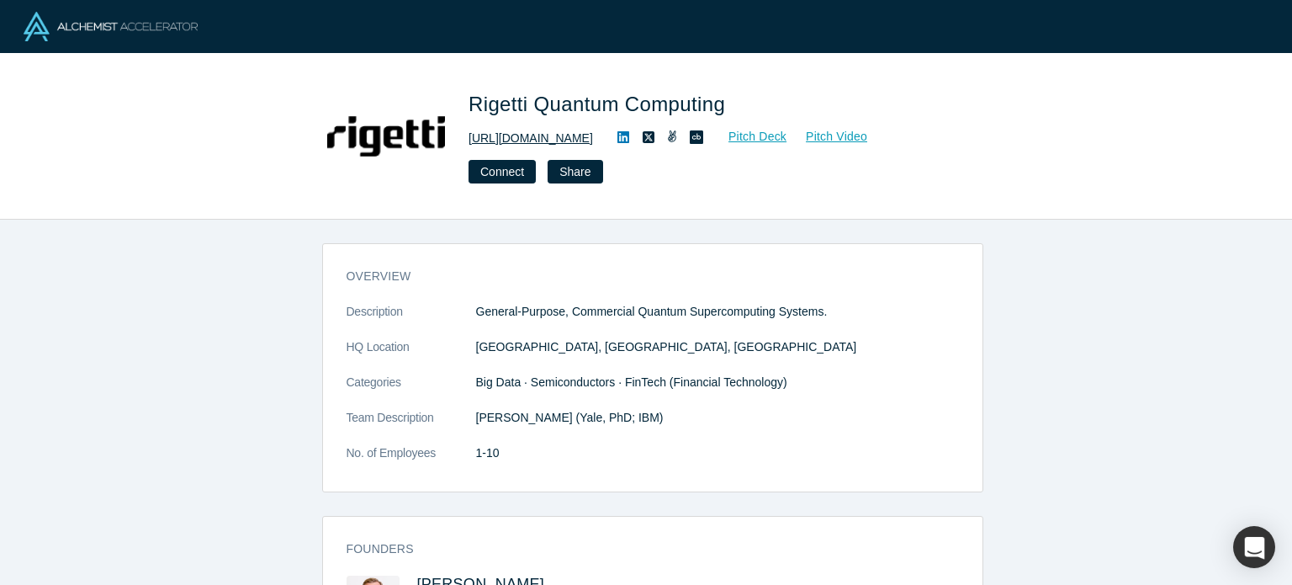 The height and width of the screenshot is (585, 1292). Describe the element at coordinates (411, 356) in the screenshot. I see `dt: HQ Location` at that location.